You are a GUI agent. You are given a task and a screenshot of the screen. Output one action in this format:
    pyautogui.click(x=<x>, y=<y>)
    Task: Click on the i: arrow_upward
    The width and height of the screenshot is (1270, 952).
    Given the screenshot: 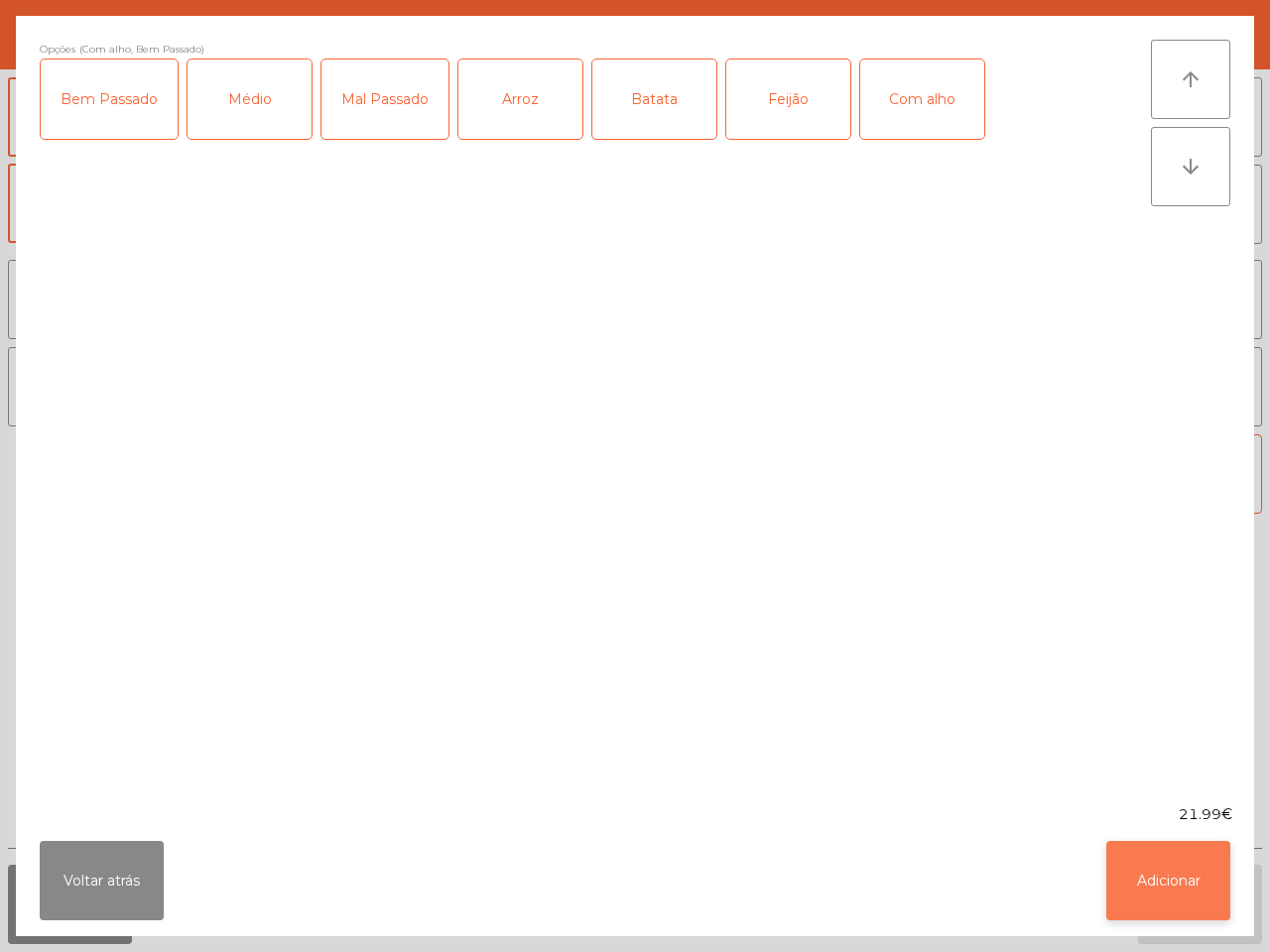 What is the action you would take?
    pyautogui.click(x=1190, y=79)
    